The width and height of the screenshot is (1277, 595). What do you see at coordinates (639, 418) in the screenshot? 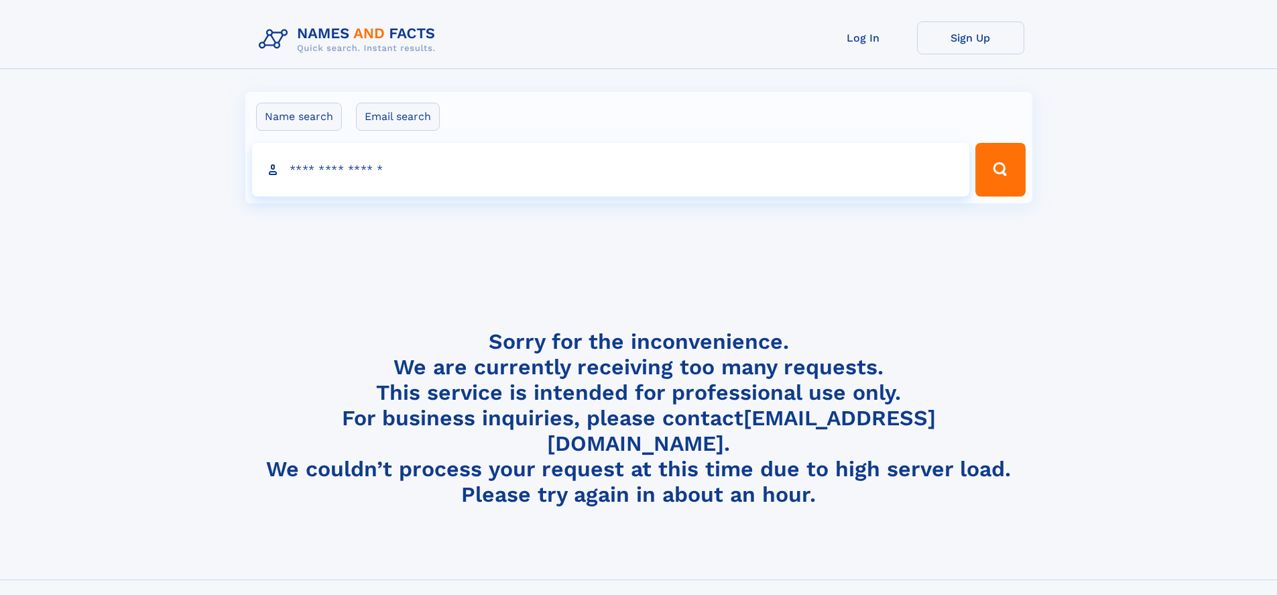
I see `h4: Sorry for the inconvenience. We are currently receiving too many requests. This service is intend...` at bounding box center [639, 418].